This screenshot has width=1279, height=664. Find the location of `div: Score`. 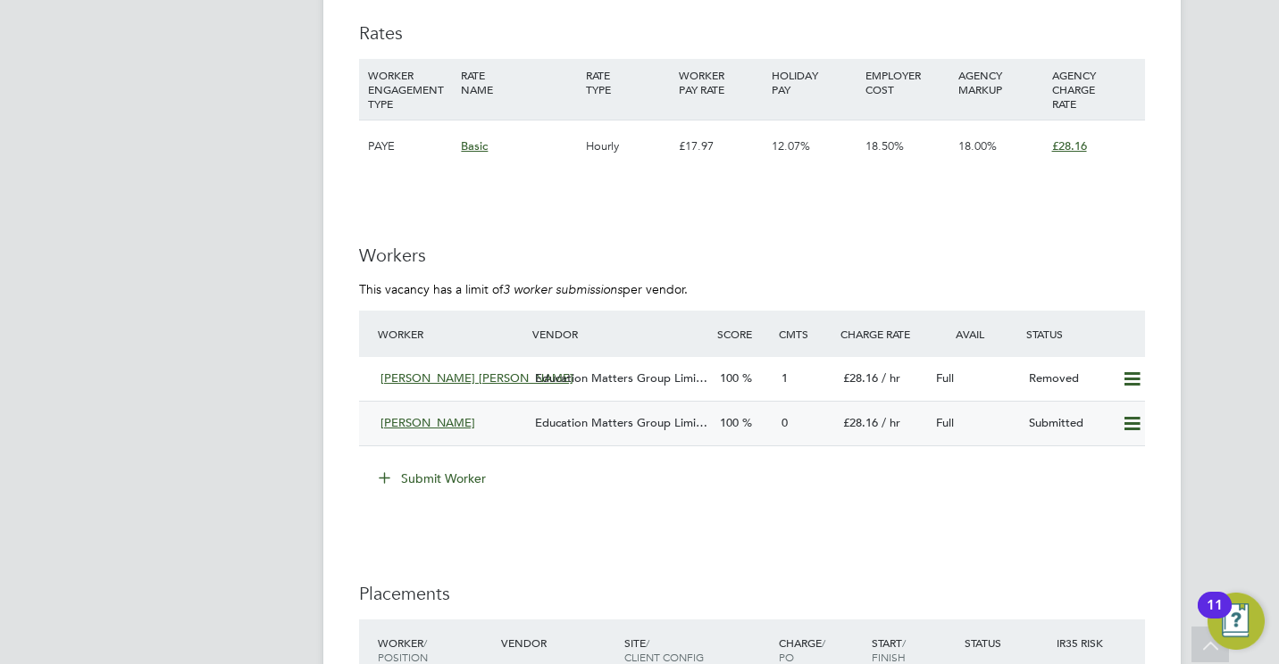

div: Score is located at coordinates (743, 334).